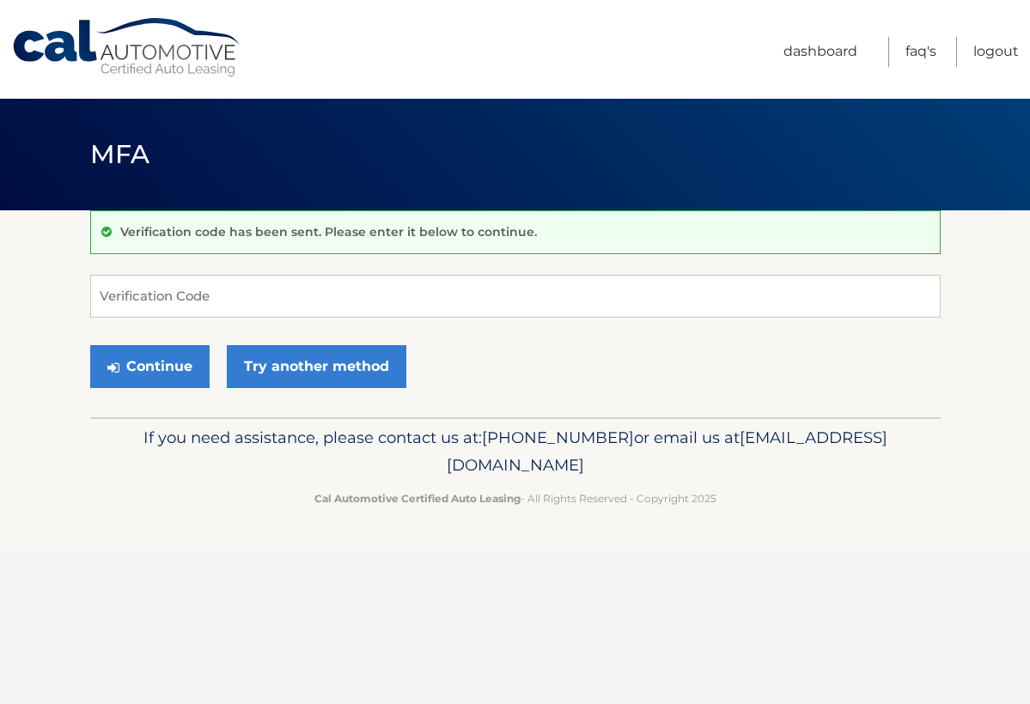 The width and height of the screenshot is (1030, 704). I want to click on input: Verification Code, so click(515, 296).